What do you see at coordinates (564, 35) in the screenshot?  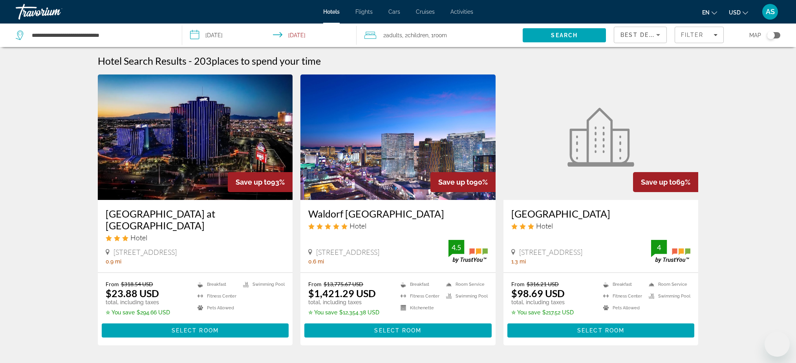 I see `span: Search` at bounding box center [564, 35].